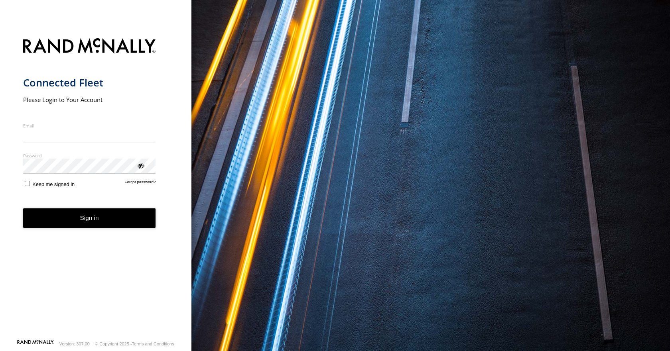  What do you see at coordinates (89, 100) in the screenshot?
I see `h2: Please Login to Your Account` at bounding box center [89, 100].